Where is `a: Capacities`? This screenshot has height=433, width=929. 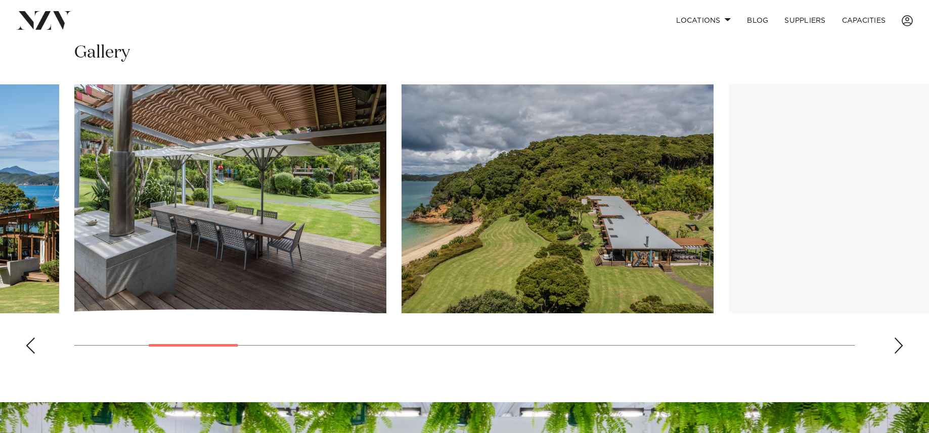 a: Capacities is located at coordinates (864, 20).